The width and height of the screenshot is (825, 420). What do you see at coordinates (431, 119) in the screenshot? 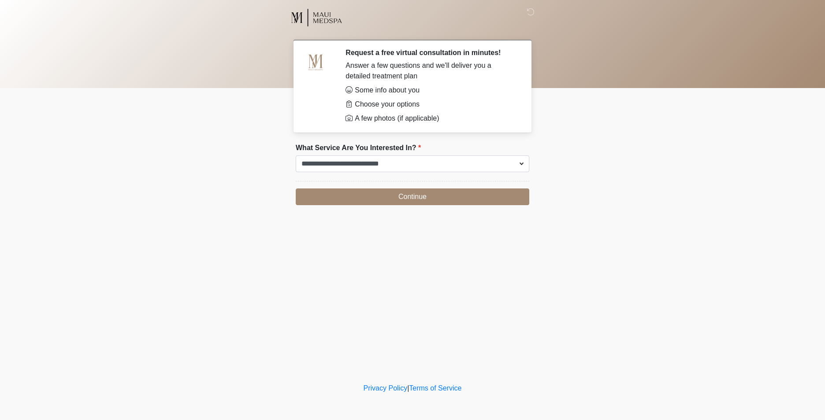
I see `li: A few photos (if applicable)` at bounding box center [431, 119].